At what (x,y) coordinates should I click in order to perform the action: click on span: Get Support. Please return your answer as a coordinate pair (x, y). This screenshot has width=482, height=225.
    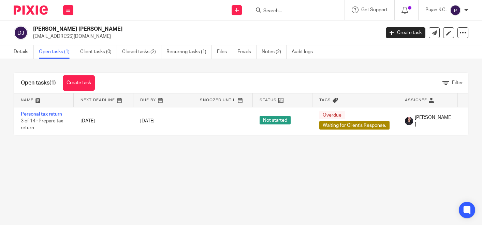
    Looking at the image, I should click on (374, 10).